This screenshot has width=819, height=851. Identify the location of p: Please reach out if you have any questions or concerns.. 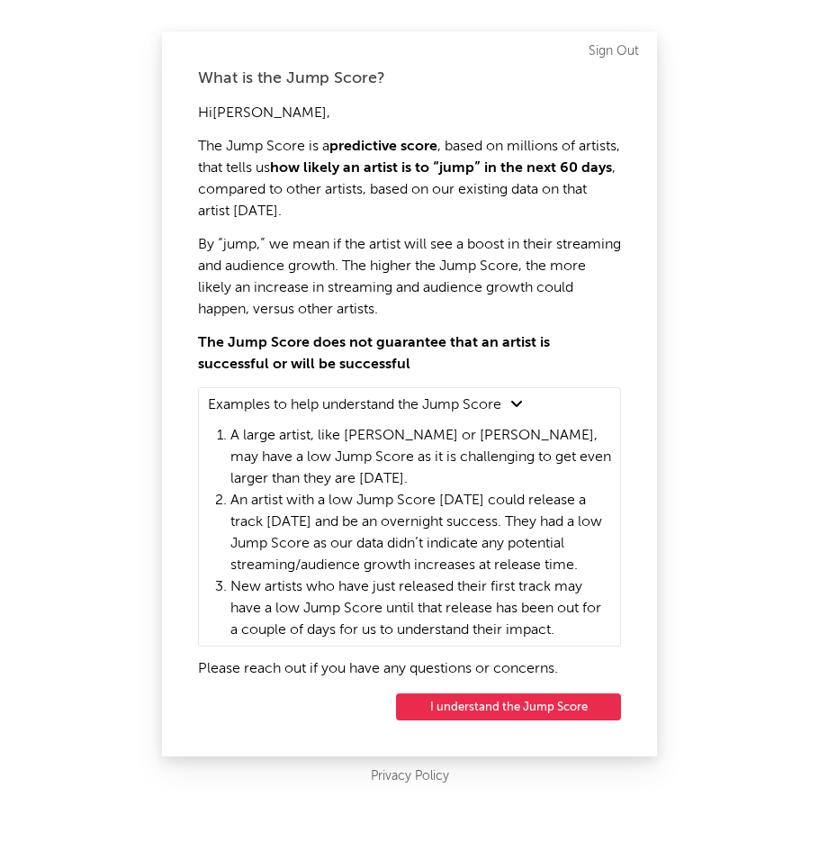
(410, 669).